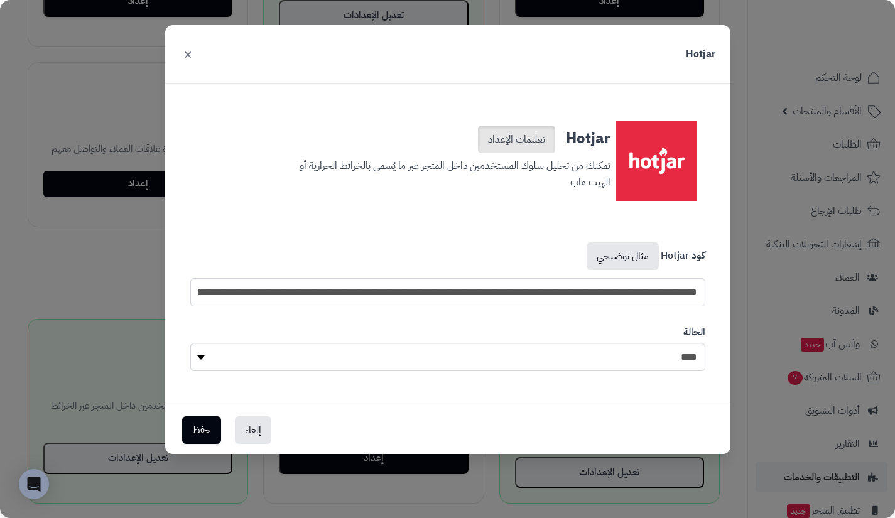  Describe the element at coordinates (623, 256) in the screenshot. I see `a: مثال توضيحي` at that location.